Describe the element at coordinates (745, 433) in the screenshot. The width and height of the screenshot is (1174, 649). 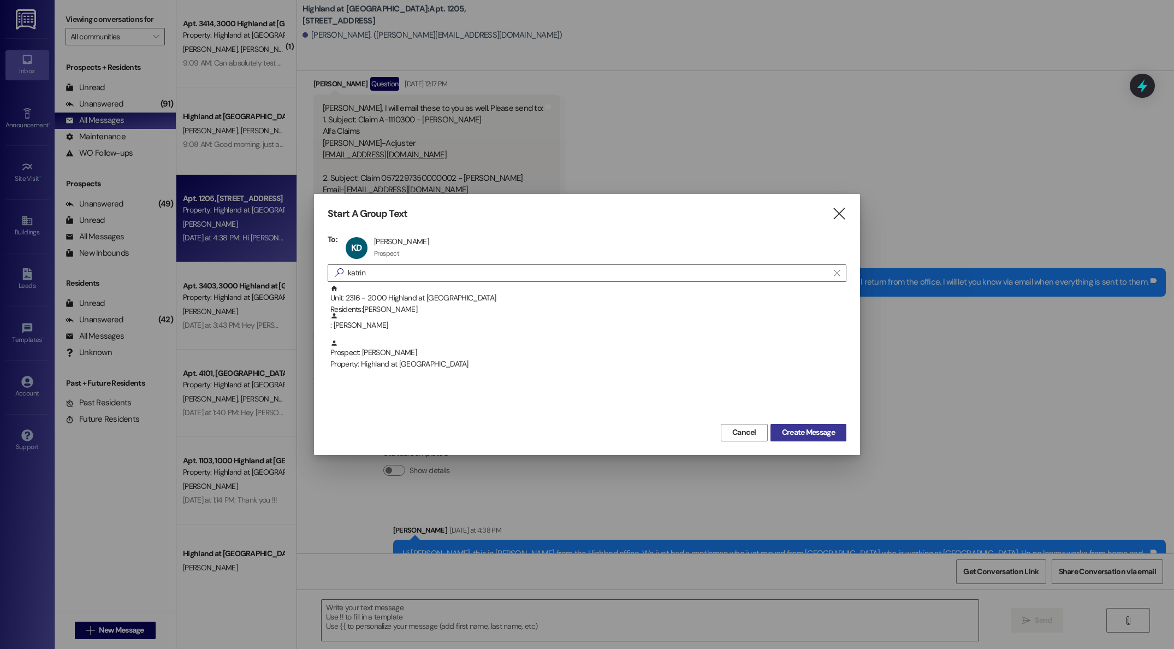
I see `button: Cancel` at that location.